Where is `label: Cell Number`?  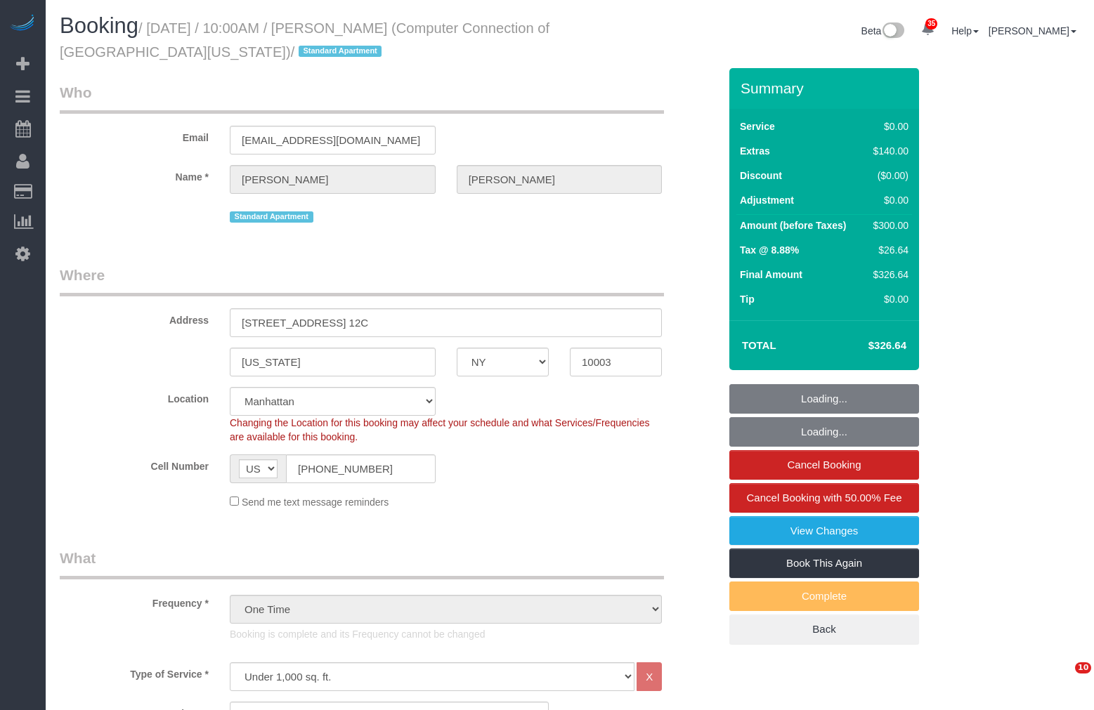 label: Cell Number is located at coordinates (134, 464).